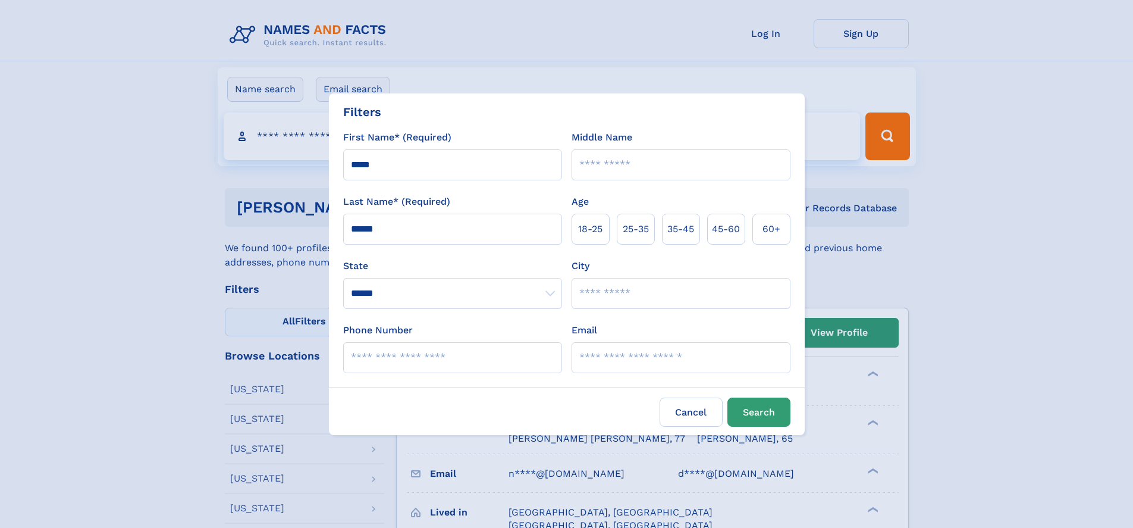 The image size is (1133, 528). What do you see at coordinates (680, 229) in the screenshot?
I see `span: 35‑45` at bounding box center [680, 229].